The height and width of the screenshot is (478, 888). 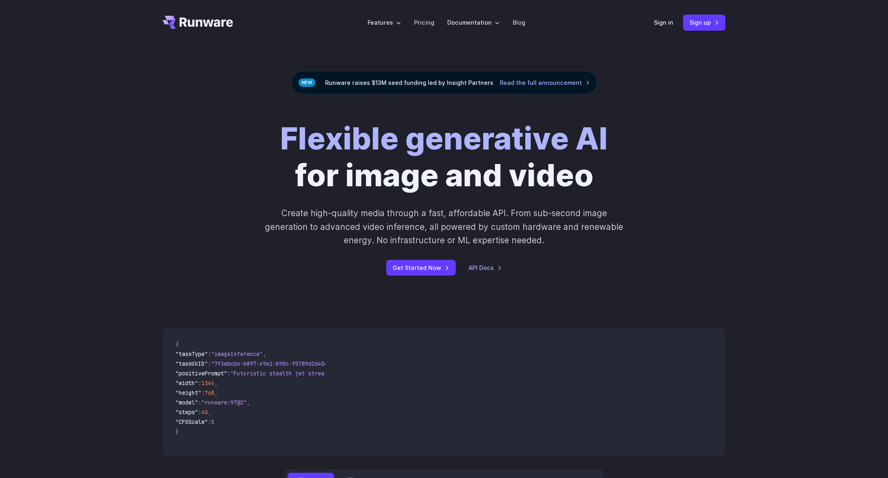 I want to click on label: Features, so click(x=384, y=22).